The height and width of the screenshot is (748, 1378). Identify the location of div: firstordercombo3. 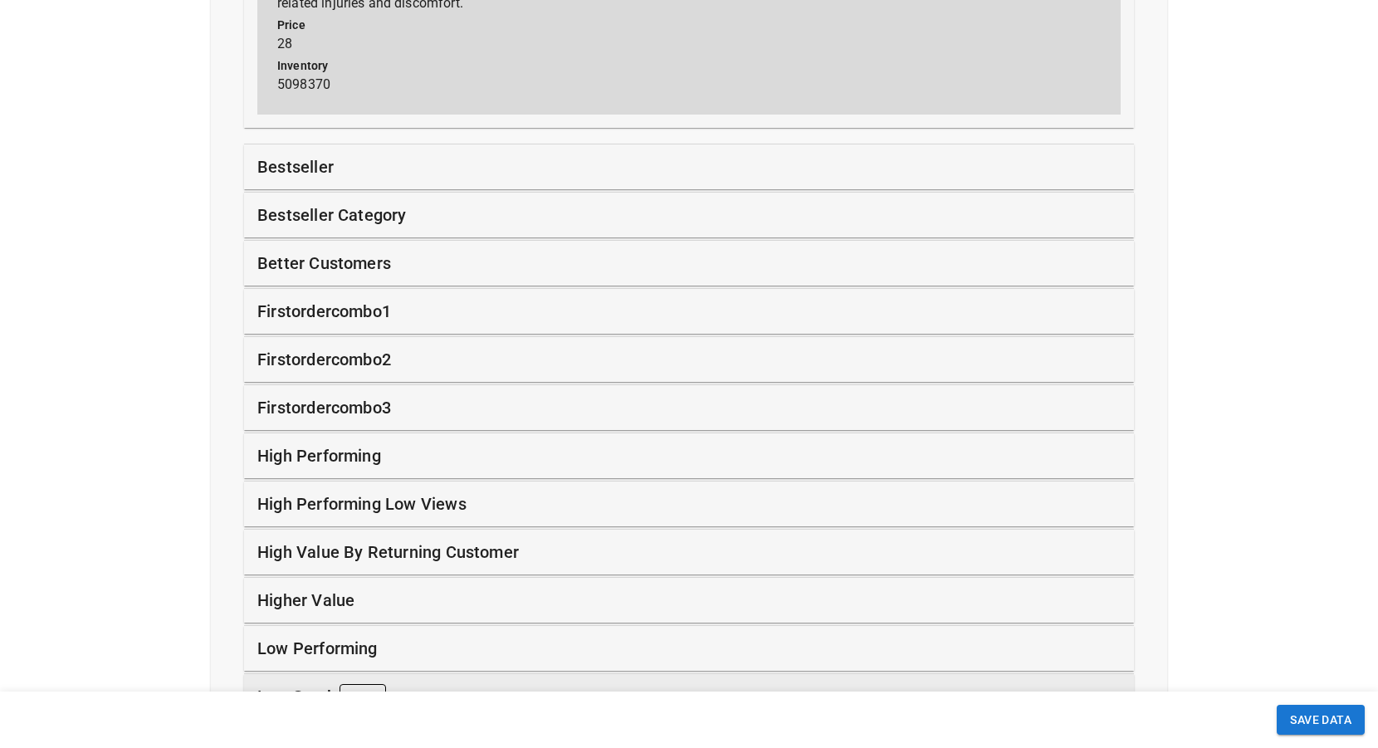
(689, 408).